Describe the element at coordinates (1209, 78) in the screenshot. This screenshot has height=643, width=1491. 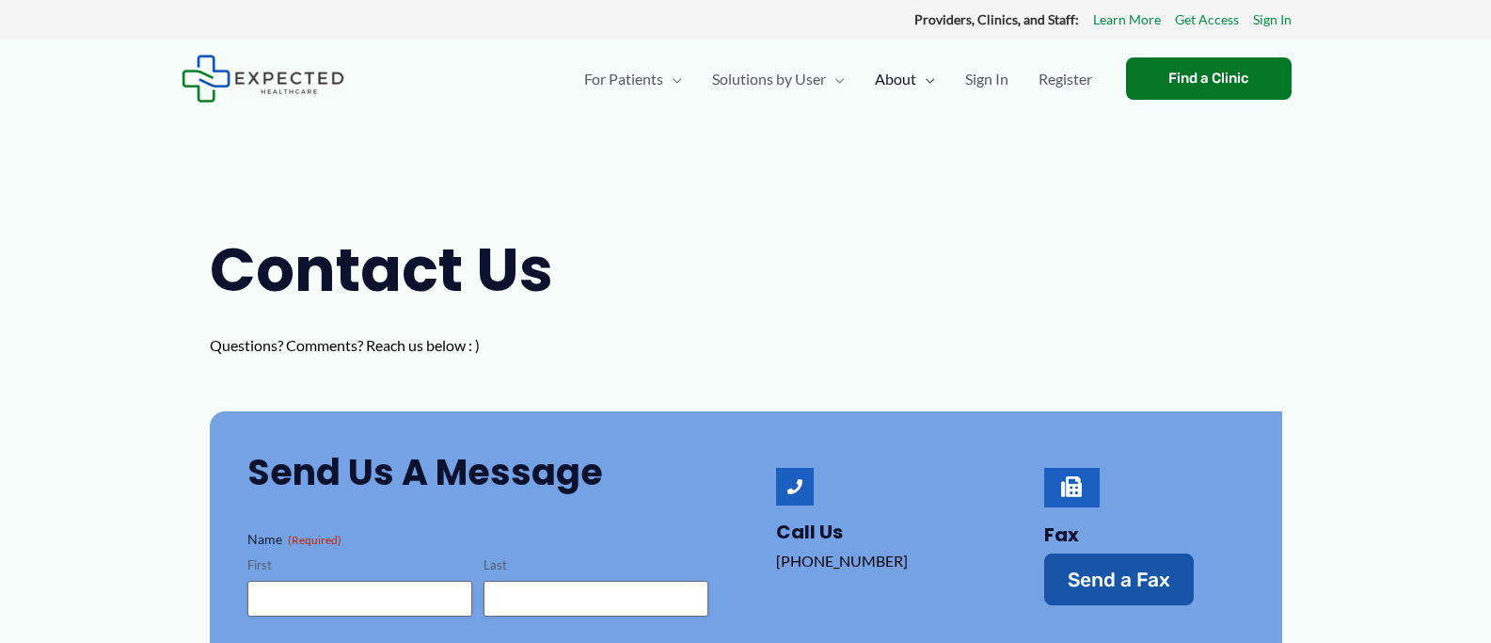
I see `a: Find a Clinic` at that location.